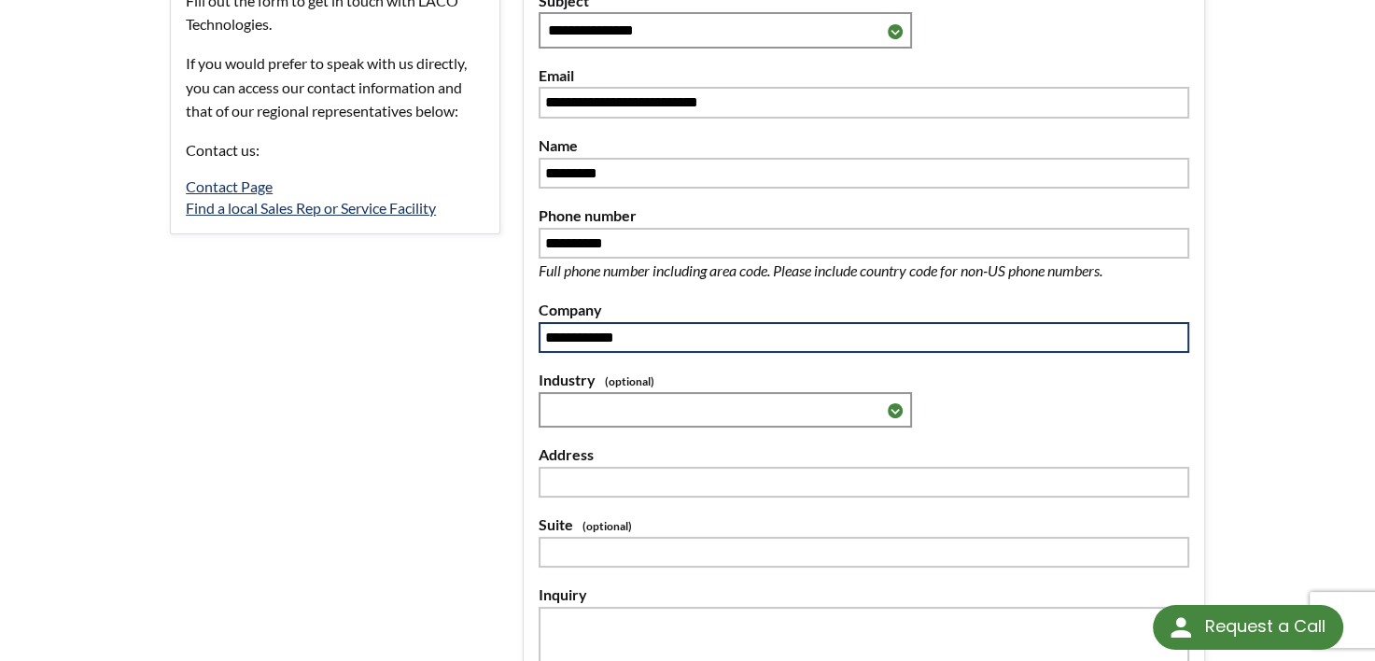 This screenshot has width=1375, height=661. Describe the element at coordinates (863, 310) in the screenshot. I see `label: Company` at that location.